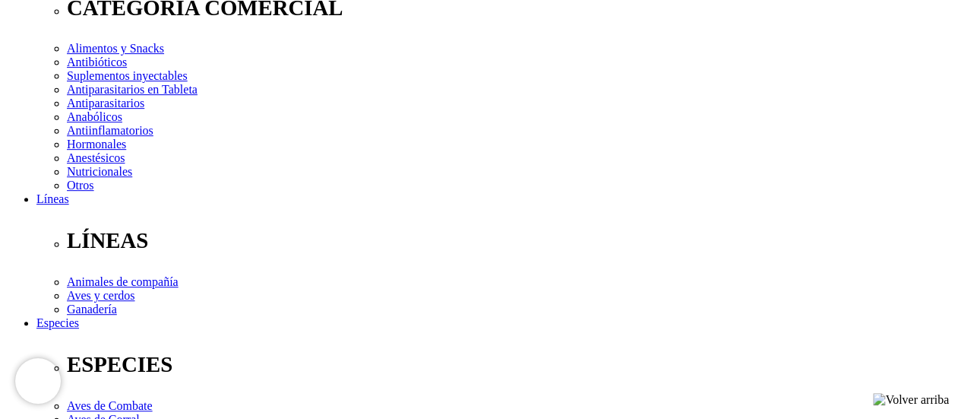  What do you see at coordinates (106, 103) in the screenshot?
I see `a: Antiparasitarios` at bounding box center [106, 103].